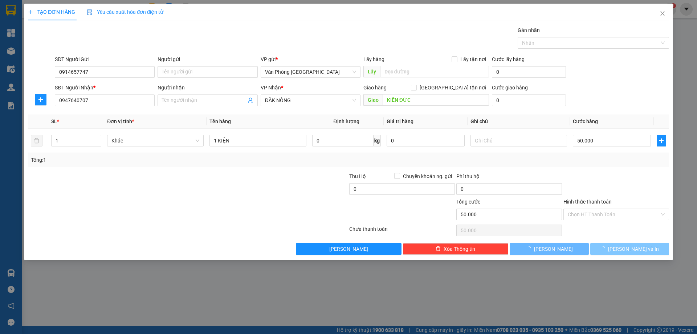  Describe the element at coordinates (207, 88) in the screenshot. I see `div: Người nhận` at that location.